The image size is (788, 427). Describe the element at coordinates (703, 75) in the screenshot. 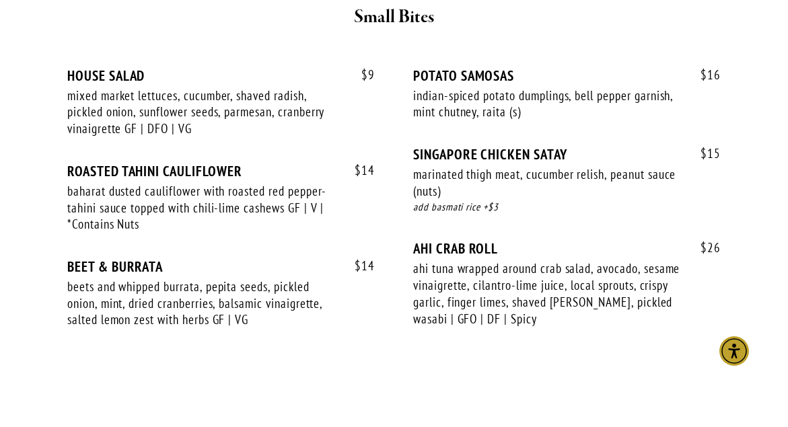

I see `span: 16` at that location.